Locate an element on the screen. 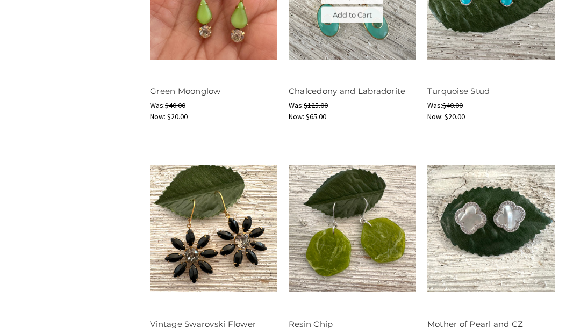  a: Add to Cart is located at coordinates (352, 15).